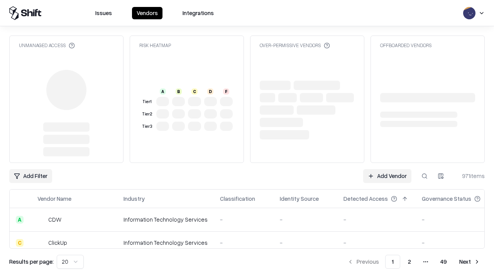 This screenshot has height=278, width=494. What do you see at coordinates (469, 262) in the screenshot?
I see `button: Next` at bounding box center [469, 262].